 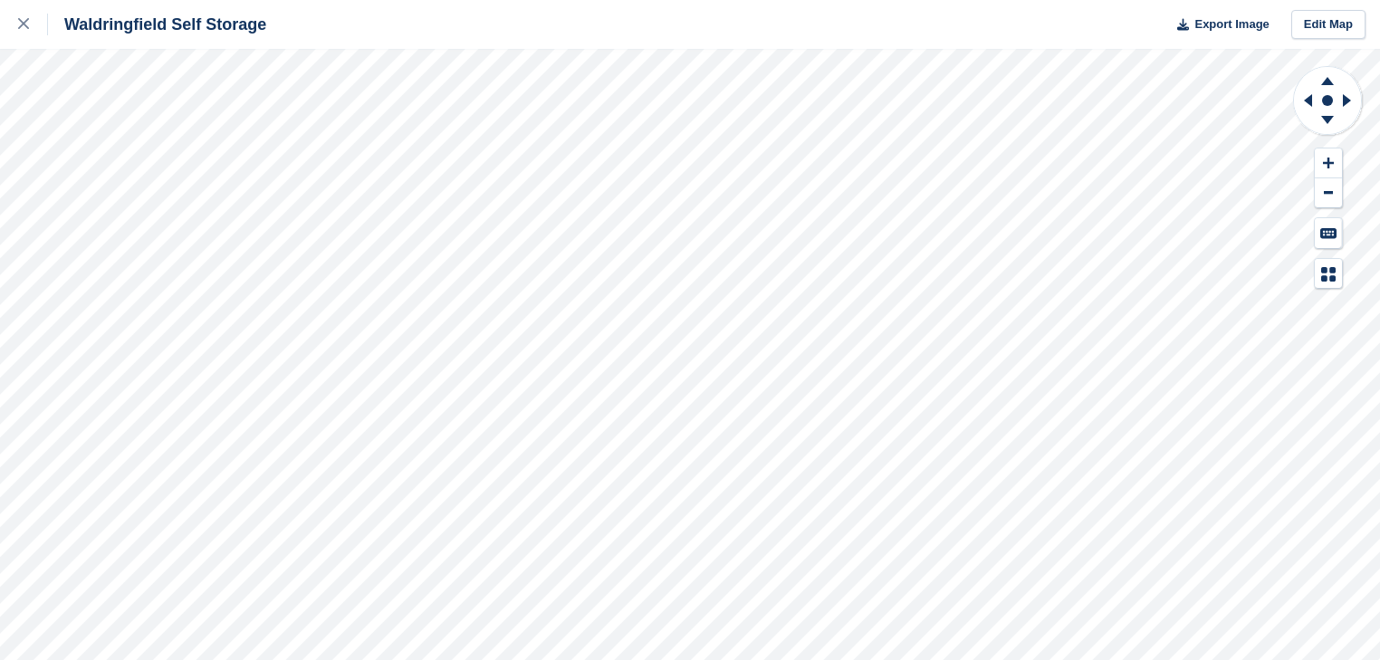 I want to click on div: Waldringfield Self Storage, so click(x=157, y=24).